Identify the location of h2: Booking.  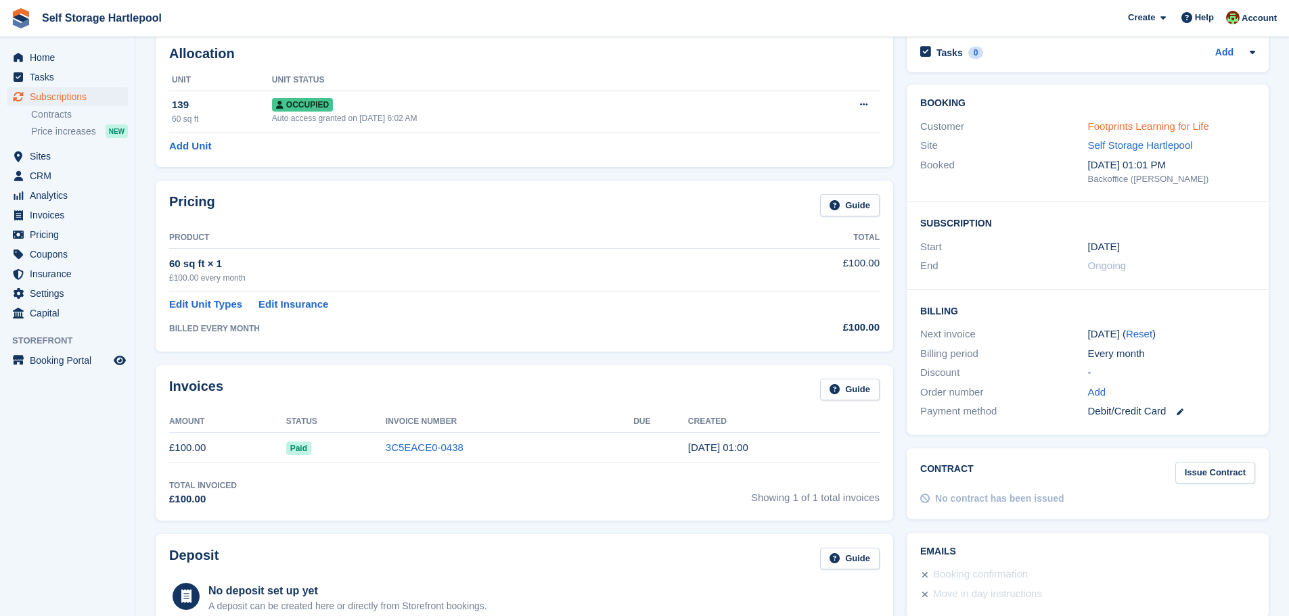
(1087, 103).